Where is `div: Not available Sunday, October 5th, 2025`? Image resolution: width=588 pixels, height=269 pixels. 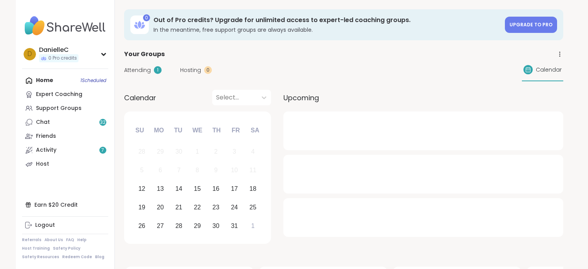 div: Not available Sunday, October 5th, 2025 is located at coordinates (142, 170).